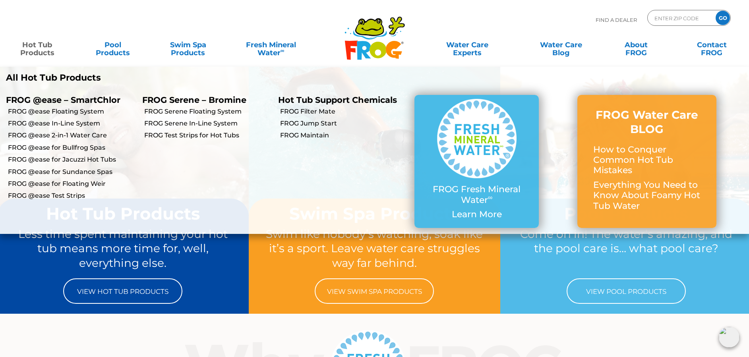  Describe the element at coordinates (626, 249) in the screenshot. I see `p: Come on in! The water’s amazing, and the pool care is… what pool care?` at that location.